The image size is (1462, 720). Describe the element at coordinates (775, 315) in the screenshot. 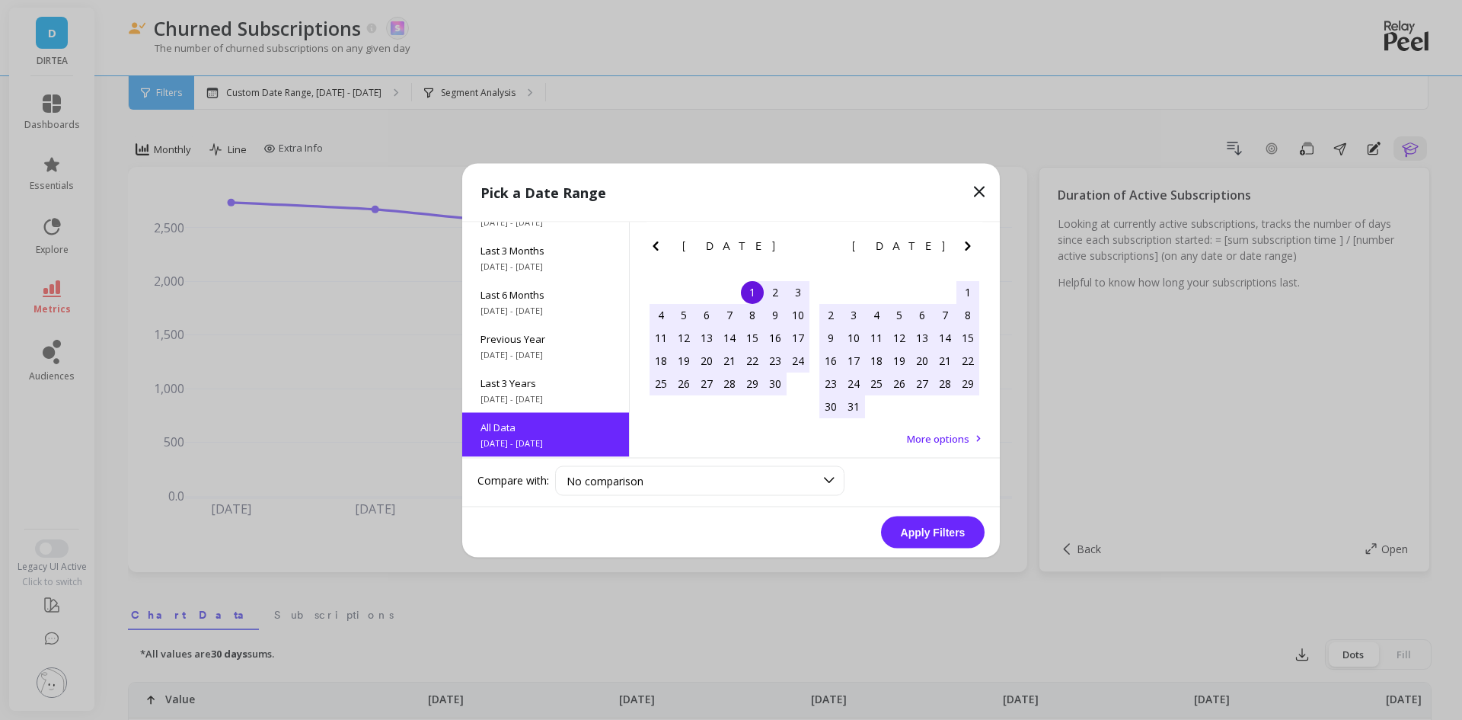

I see `div: Choose Friday, June 9th, 2017` at that location.